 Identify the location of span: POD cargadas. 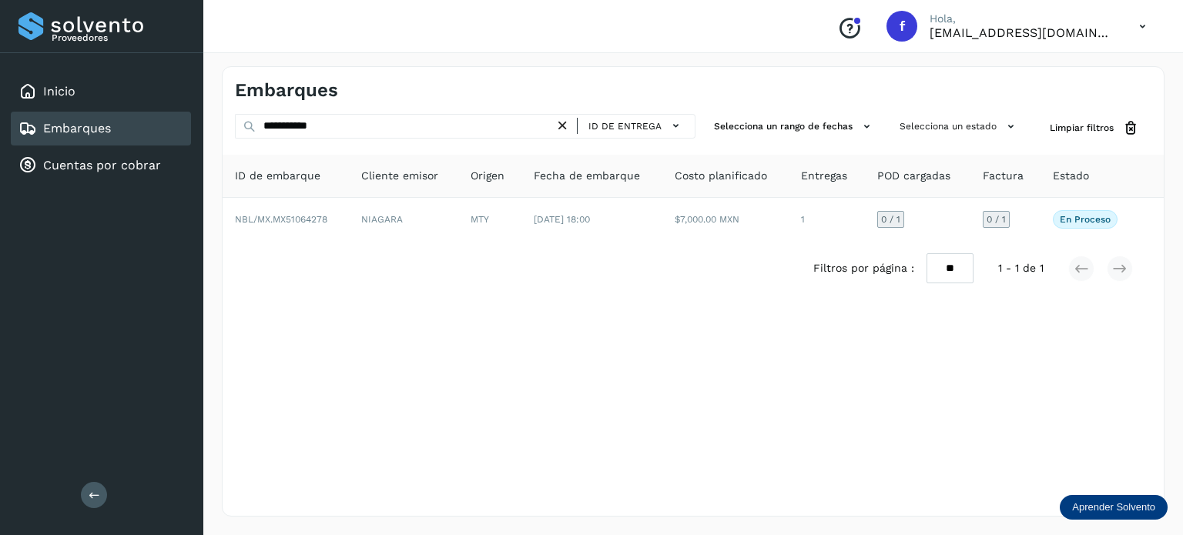
(913, 176).